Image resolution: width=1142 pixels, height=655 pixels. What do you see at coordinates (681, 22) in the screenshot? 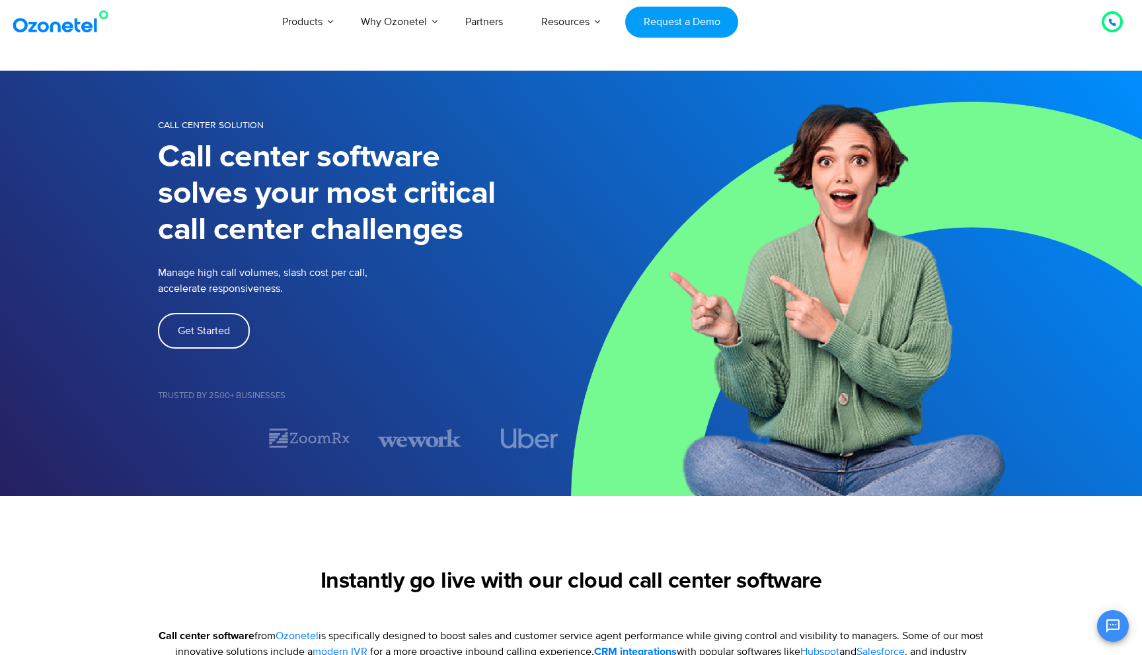
I see `a: Request a Demo` at bounding box center [681, 22].